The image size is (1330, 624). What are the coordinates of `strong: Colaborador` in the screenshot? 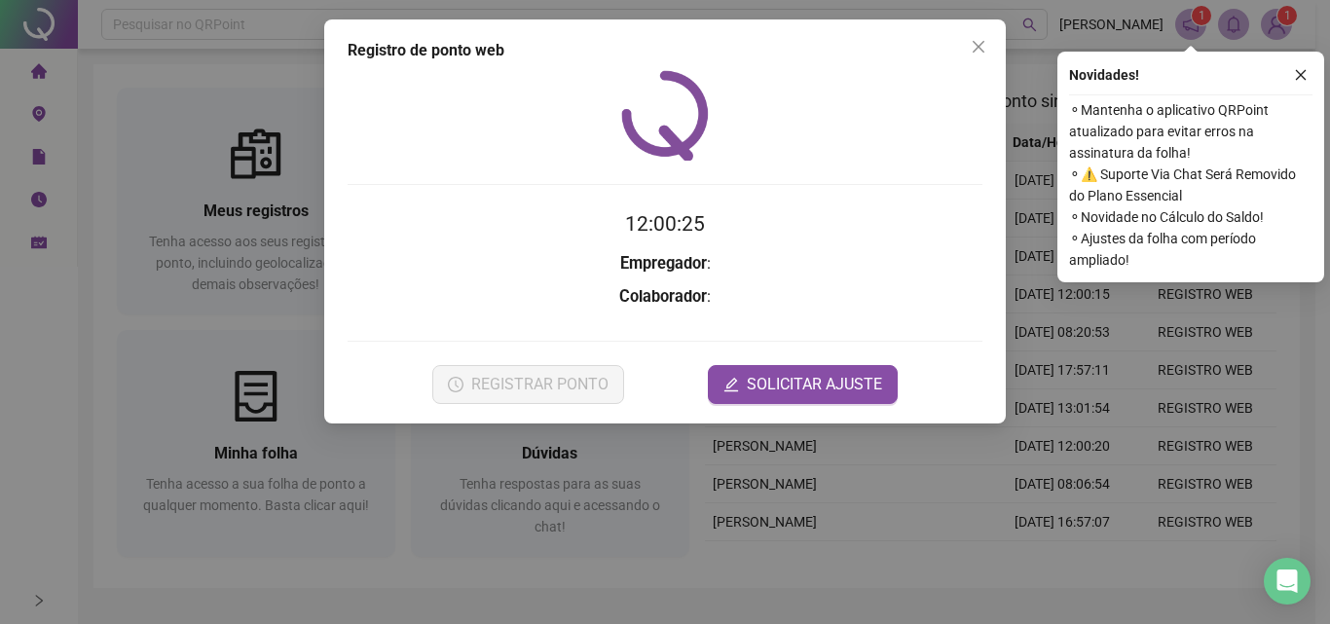 It's located at (663, 296).